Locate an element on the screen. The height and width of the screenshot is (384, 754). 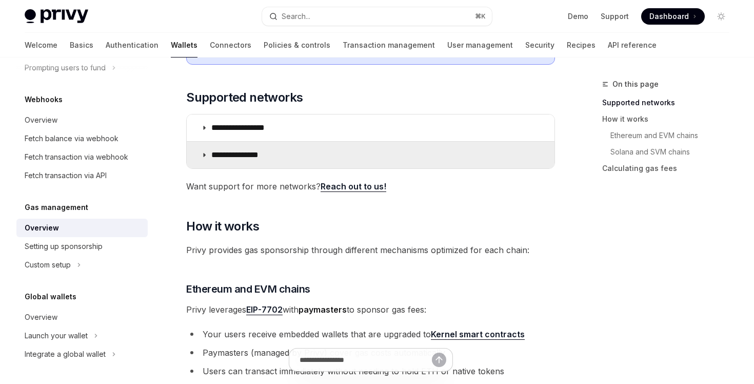
button: Send message is located at coordinates (439, 360).